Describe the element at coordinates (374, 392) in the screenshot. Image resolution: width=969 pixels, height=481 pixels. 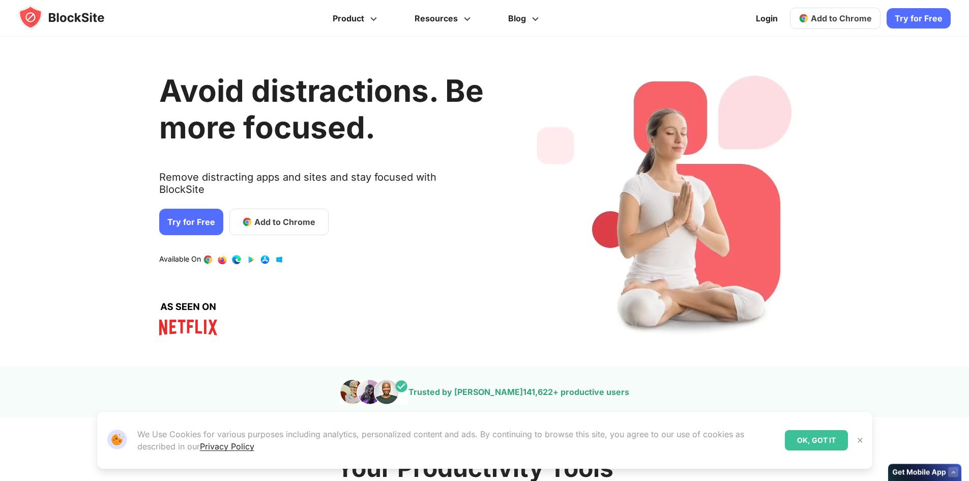
I see `img: pepole images` at that location.